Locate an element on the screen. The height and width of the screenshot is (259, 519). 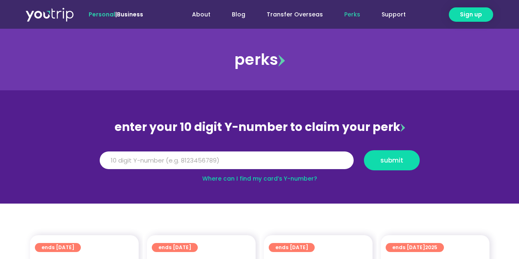
a: Perks is located at coordinates (352, 14).